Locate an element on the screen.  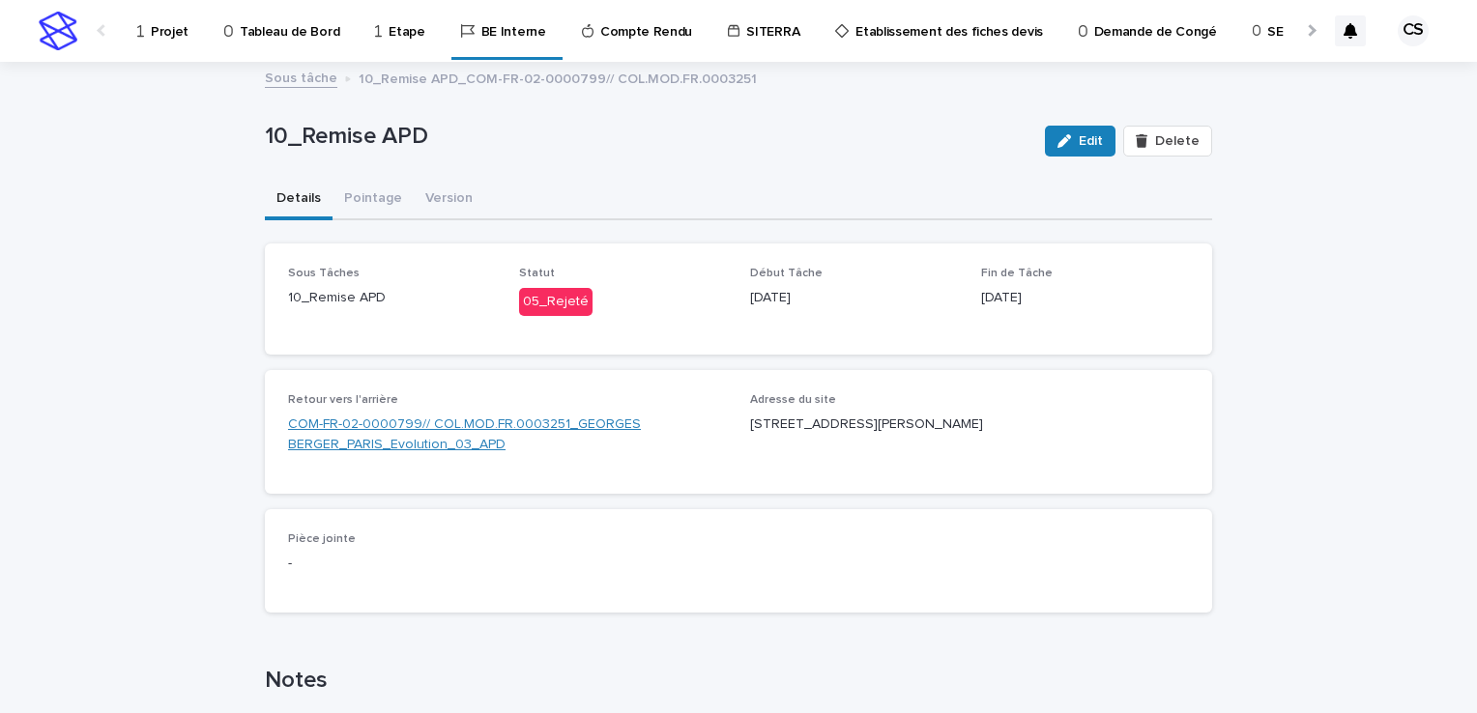
button: Delete is located at coordinates (1167, 141).